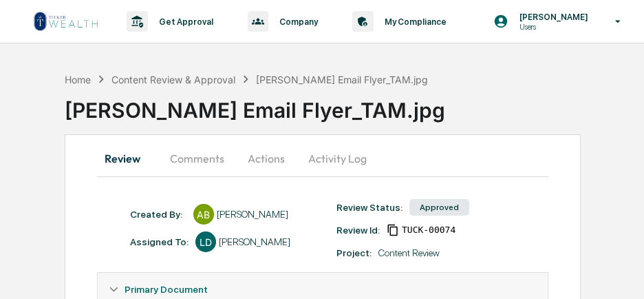 Image resolution: width=644 pixels, height=299 pixels. What do you see at coordinates (204, 214) in the screenshot?
I see `div: AB` at bounding box center [204, 214].